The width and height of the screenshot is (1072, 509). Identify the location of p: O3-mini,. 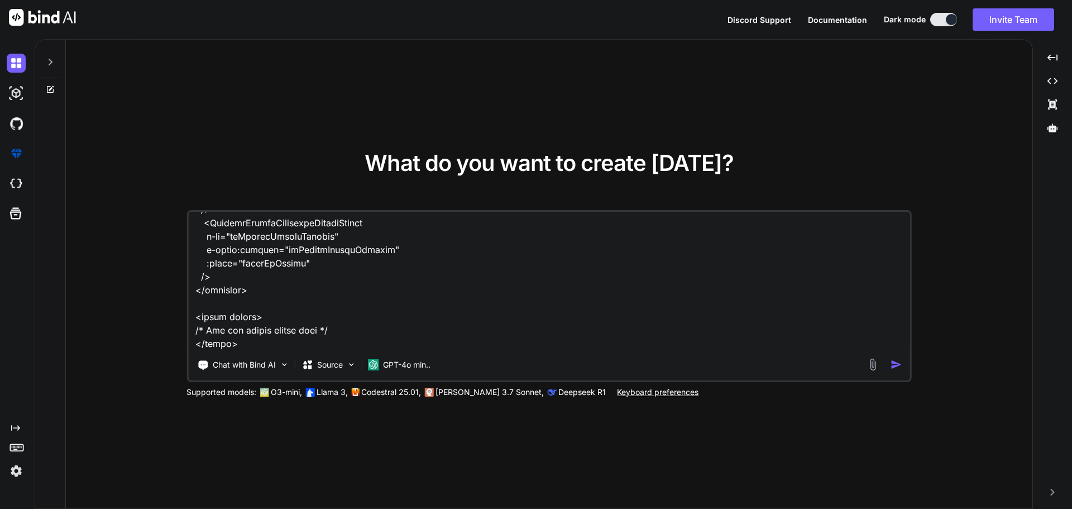
(286, 392).